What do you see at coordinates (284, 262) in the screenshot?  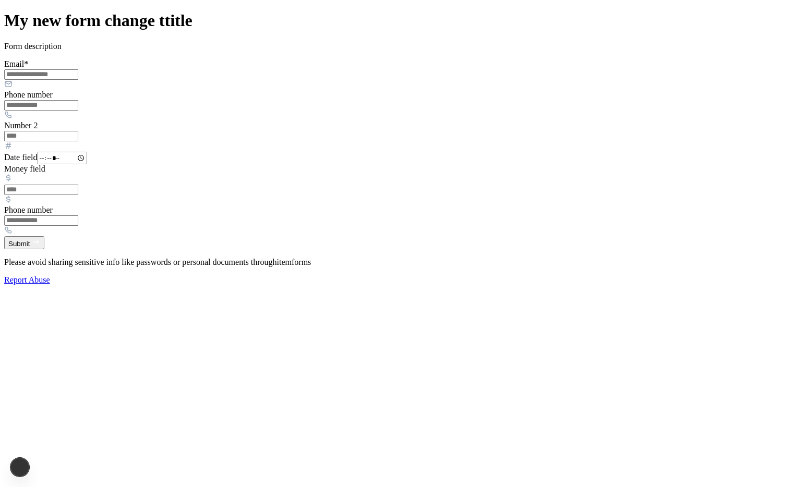 I see `span: item` at bounding box center [284, 262].